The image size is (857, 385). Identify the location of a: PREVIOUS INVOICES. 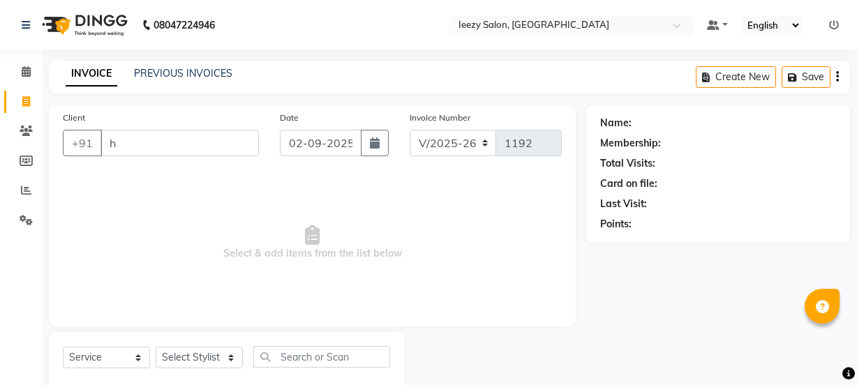
(183, 73).